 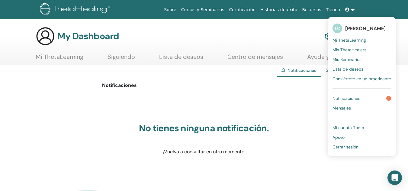 I want to click on h3: No tienes ninguna notificación., so click(x=204, y=128).